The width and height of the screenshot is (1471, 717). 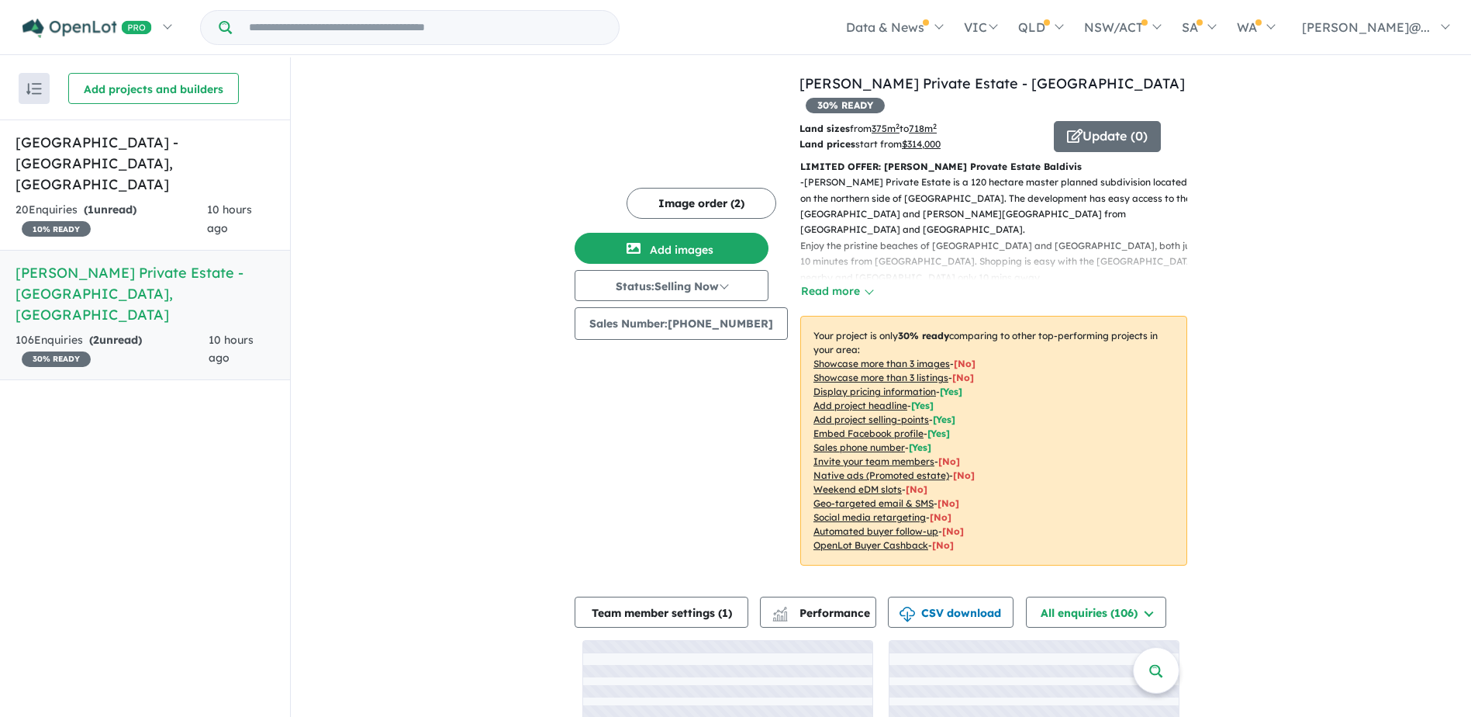 What do you see at coordinates (870, 517) in the screenshot?
I see `u: Social media retargeting` at bounding box center [870, 517].